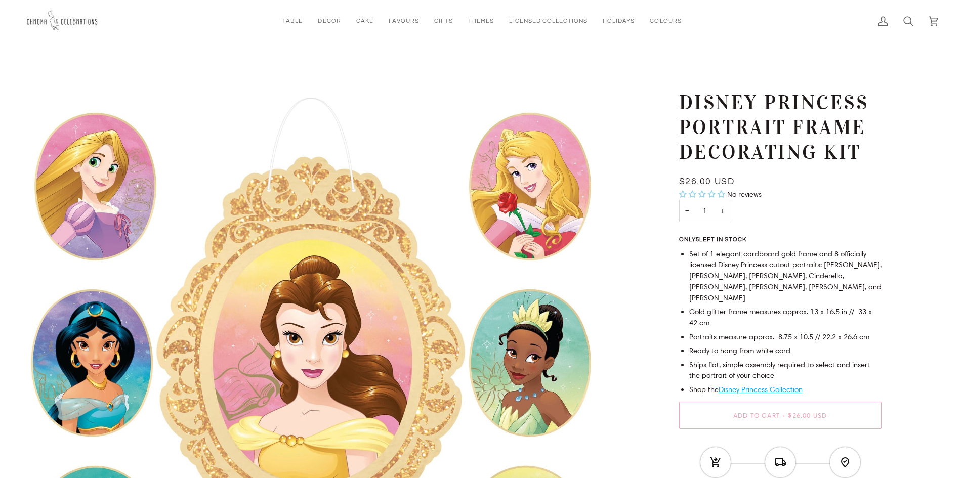  I want to click on span: Licensed Collections, so click(548, 21).